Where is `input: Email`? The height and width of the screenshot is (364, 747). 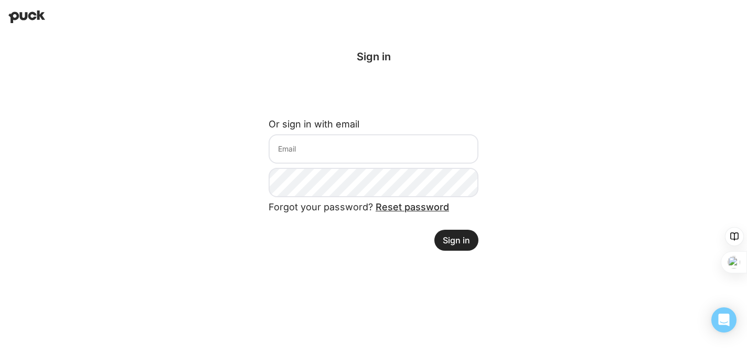 input: Email is located at coordinates (373, 149).